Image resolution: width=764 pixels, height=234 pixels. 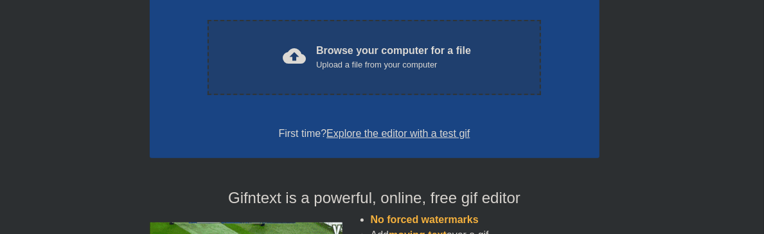 What do you see at coordinates (375, 198) in the screenshot?
I see `h4: Gifntext is a powerful, online, free gif editor` at bounding box center [375, 198].